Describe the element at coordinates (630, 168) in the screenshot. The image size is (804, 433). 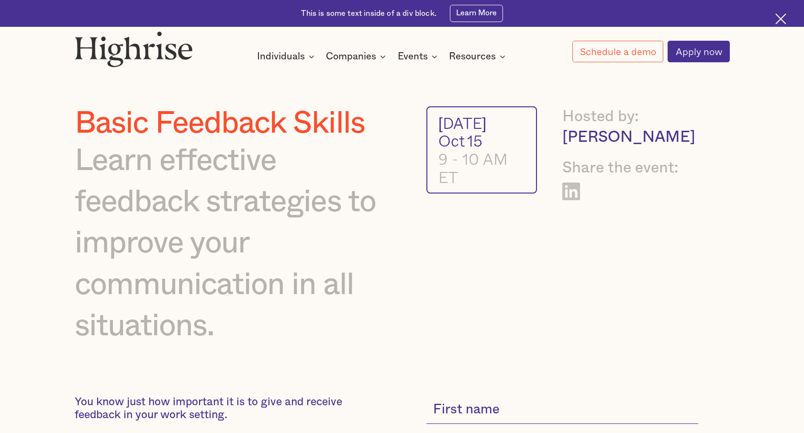
I see `div: Share the event:` at that location.